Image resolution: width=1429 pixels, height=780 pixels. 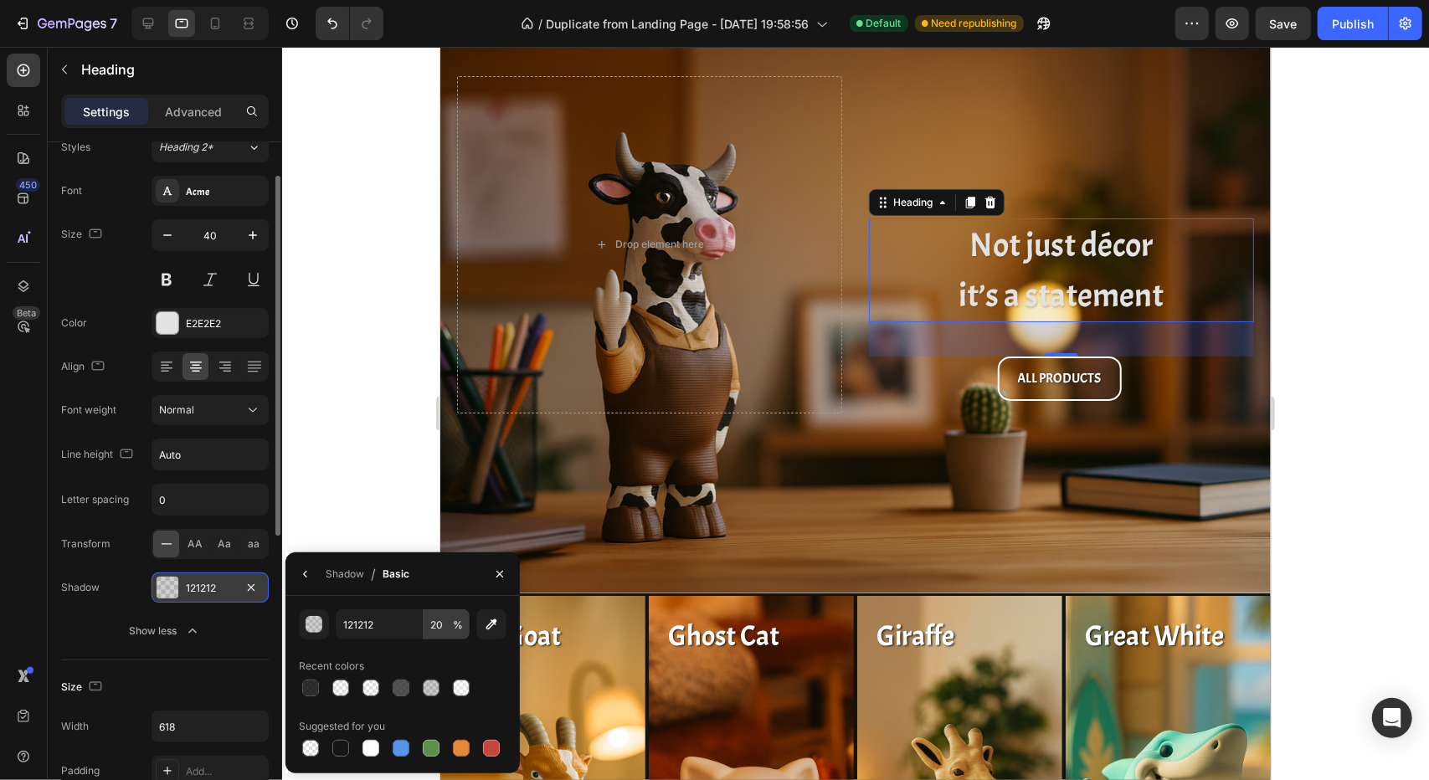 What do you see at coordinates (975, 23) in the screenshot?
I see `span: Need republishing` at bounding box center [975, 23].